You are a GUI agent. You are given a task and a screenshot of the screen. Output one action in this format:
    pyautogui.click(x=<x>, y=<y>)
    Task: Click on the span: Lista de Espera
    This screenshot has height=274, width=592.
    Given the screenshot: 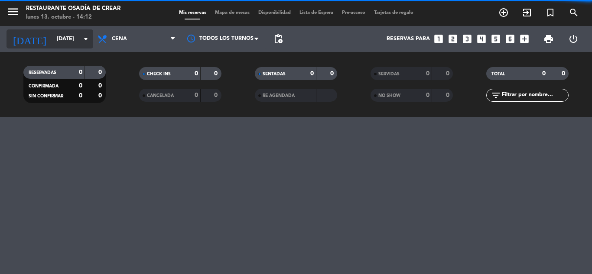 What is the action you would take?
    pyautogui.click(x=316, y=13)
    